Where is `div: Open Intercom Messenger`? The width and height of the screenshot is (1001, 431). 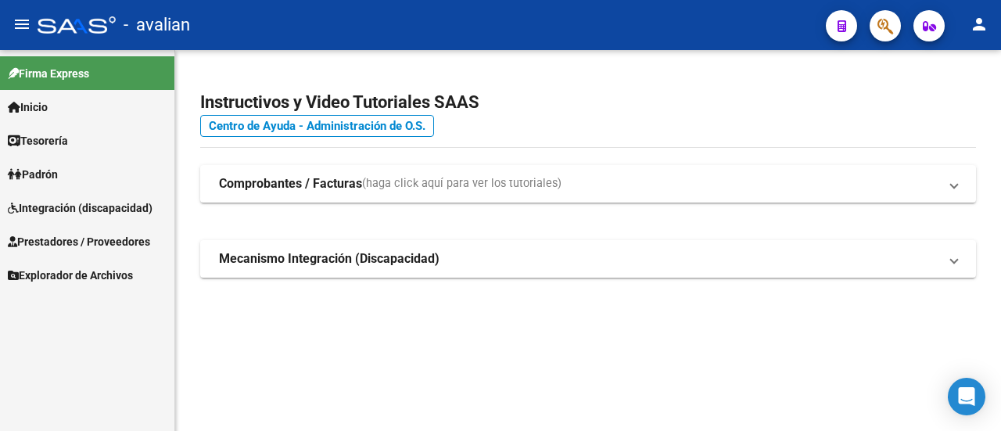 div: Open Intercom Messenger is located at coordinates (967, 397).